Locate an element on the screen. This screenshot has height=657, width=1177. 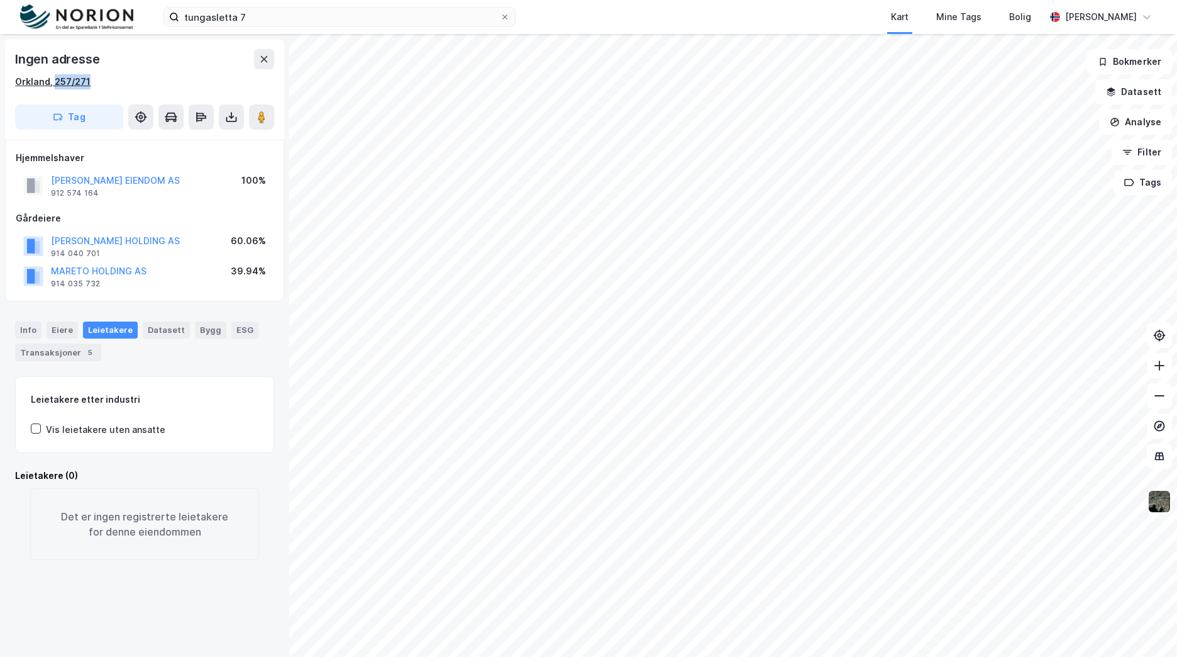
div: Vis leietakere uten ansatte is located at coordinates (106, 430).